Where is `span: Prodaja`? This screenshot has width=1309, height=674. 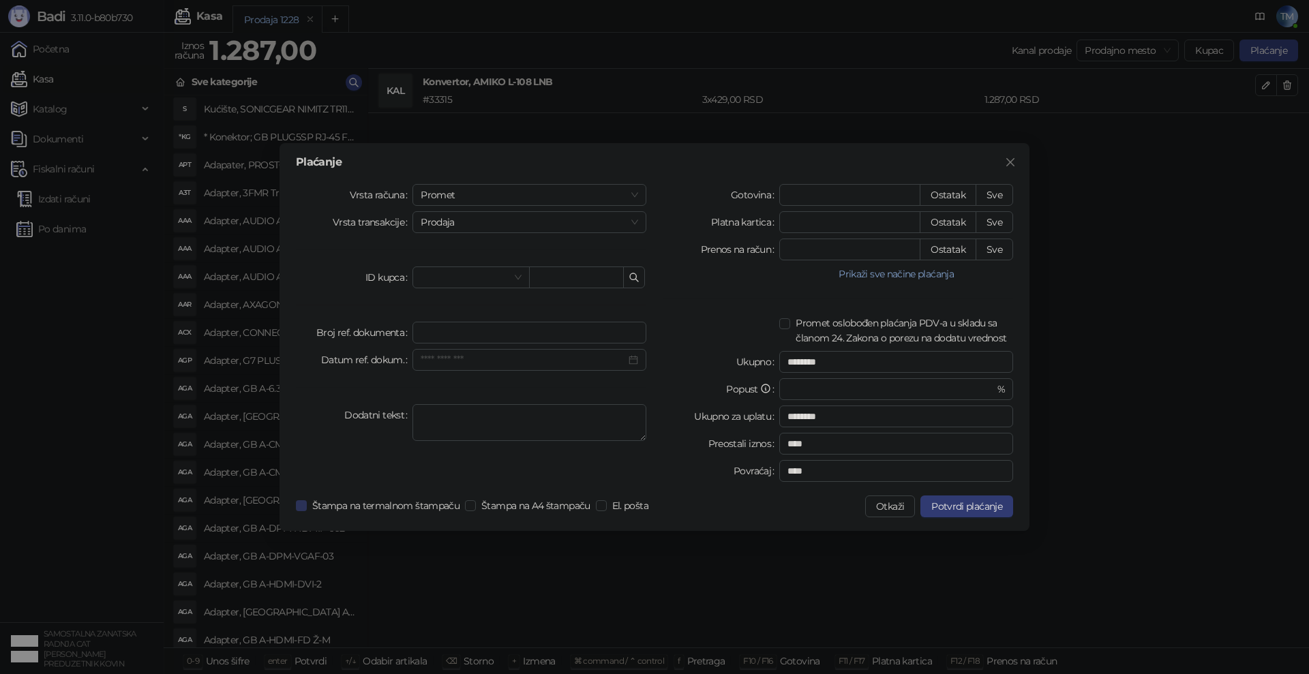 span: Prodaja is located at coordinates (529, 222).